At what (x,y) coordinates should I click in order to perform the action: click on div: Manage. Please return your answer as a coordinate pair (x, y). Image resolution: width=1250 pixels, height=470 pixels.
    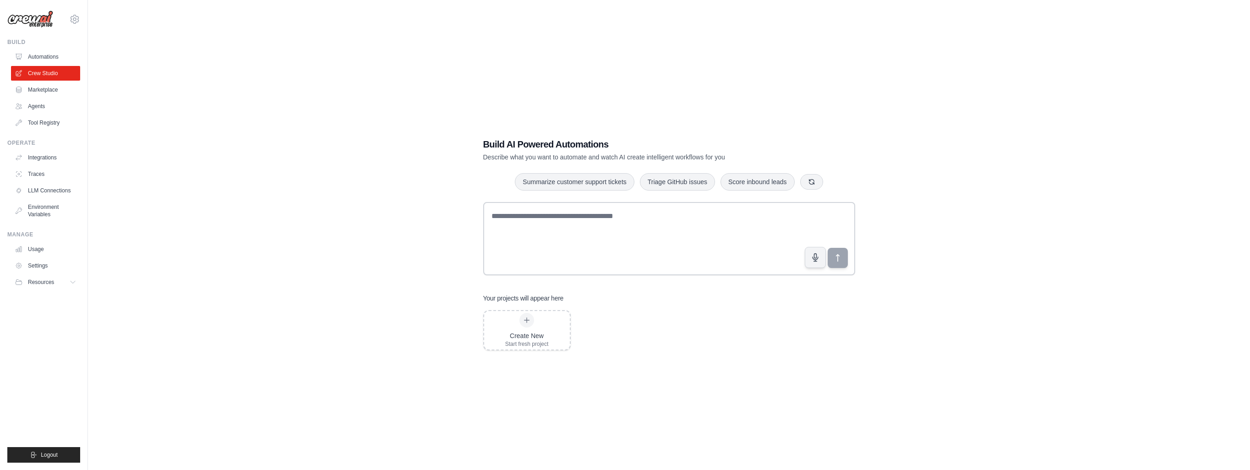
    Looking at the image, I should click on (44, 234).